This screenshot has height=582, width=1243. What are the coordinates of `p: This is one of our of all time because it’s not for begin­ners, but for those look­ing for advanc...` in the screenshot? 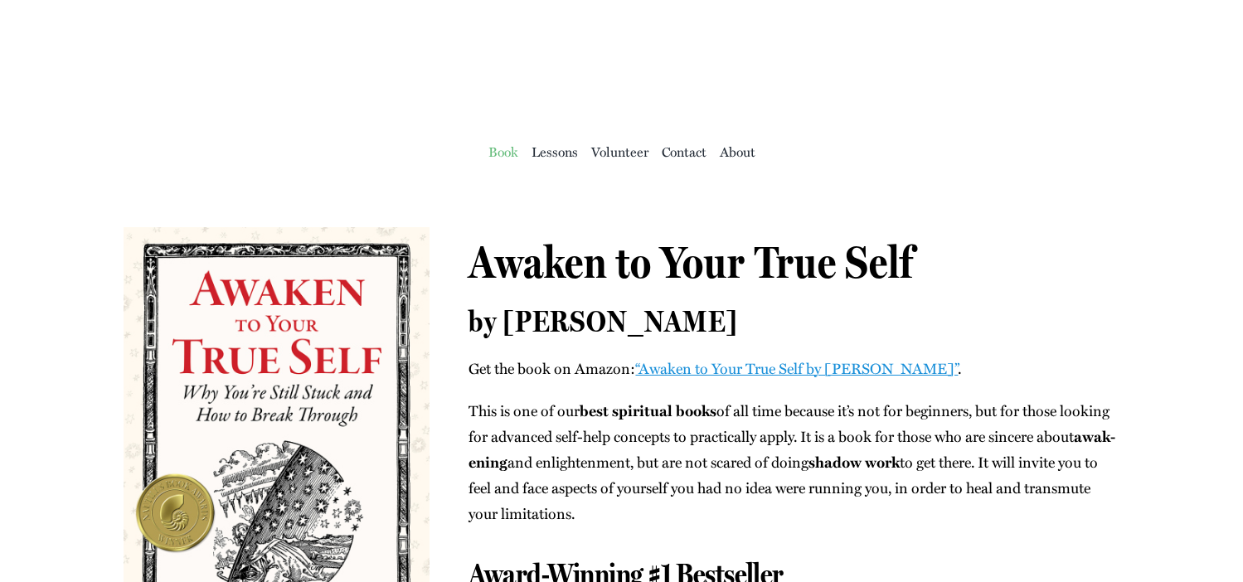 It's located at (793, 462).